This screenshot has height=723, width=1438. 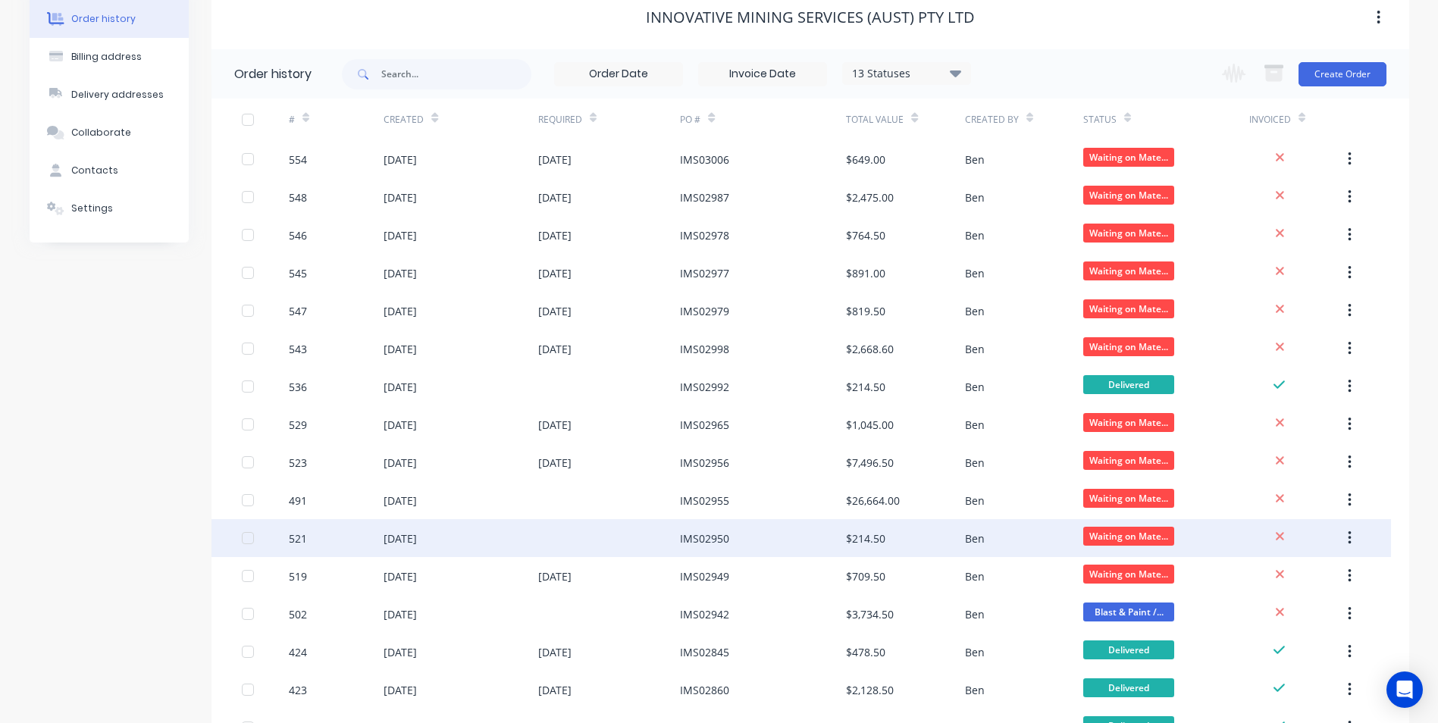 What do you see at coordinates (866, 576) in the screenshot?
I see `div: $709.50` at bounding box center [866, 576].